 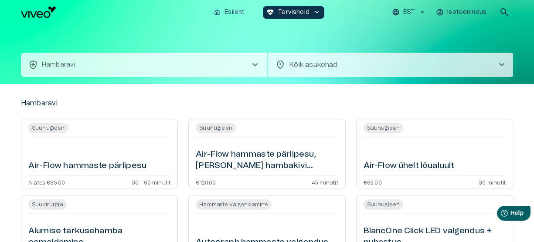 What do you see at coordinates (467, 12) in the screenshot?
I see `p: Iseteenindus` at bounding box center [467, 12].